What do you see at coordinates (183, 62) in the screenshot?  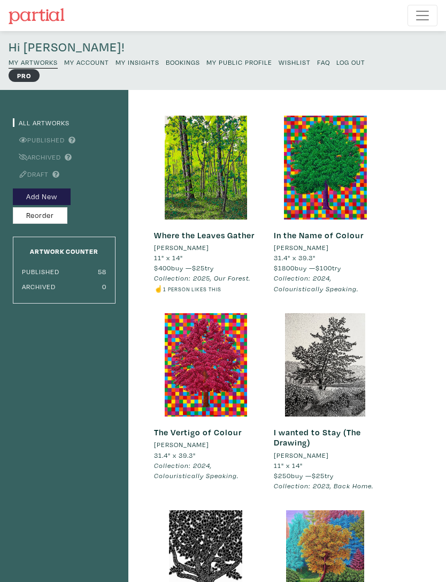 I see `a: Bookings` at bounding box center [183, 62].